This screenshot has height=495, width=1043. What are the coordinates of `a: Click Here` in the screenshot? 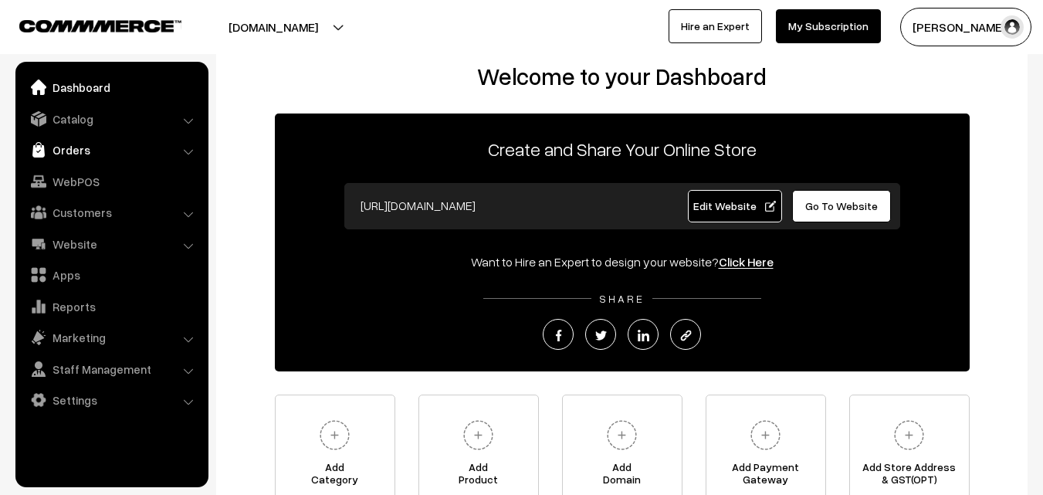 It's located at (746, 262).